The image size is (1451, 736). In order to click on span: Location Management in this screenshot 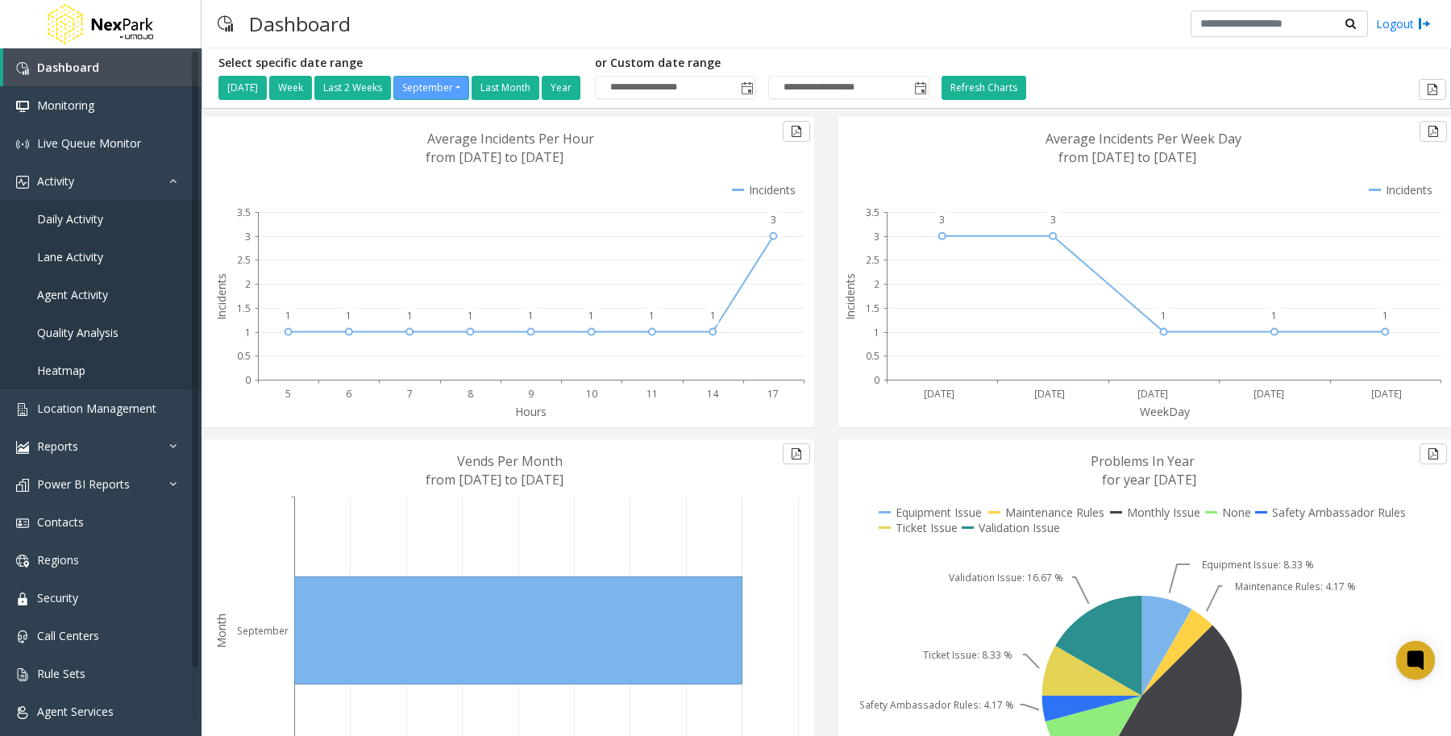, I will do `click(97, 408)`.